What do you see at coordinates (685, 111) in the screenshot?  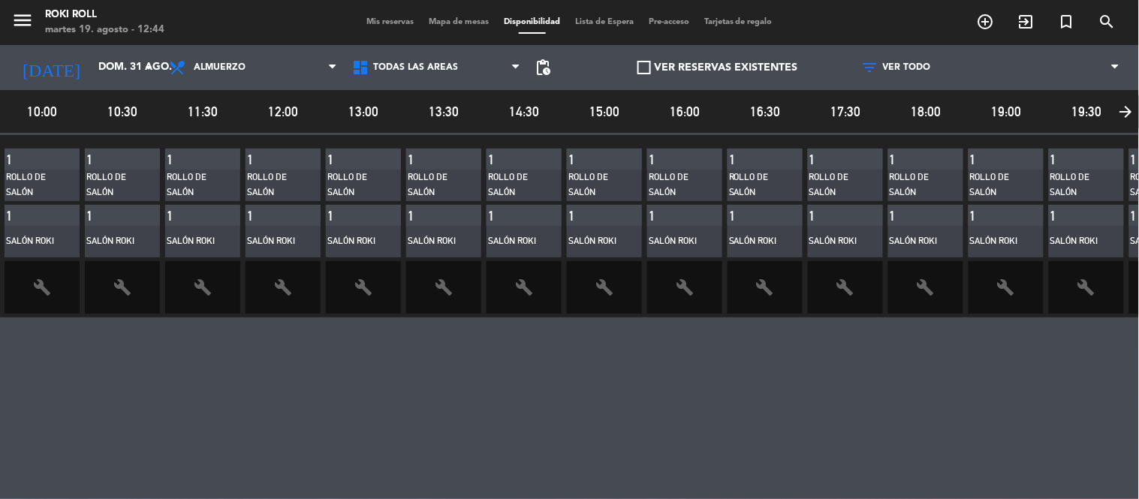 I see `span: 16:00` at bounding box center [685, 111].